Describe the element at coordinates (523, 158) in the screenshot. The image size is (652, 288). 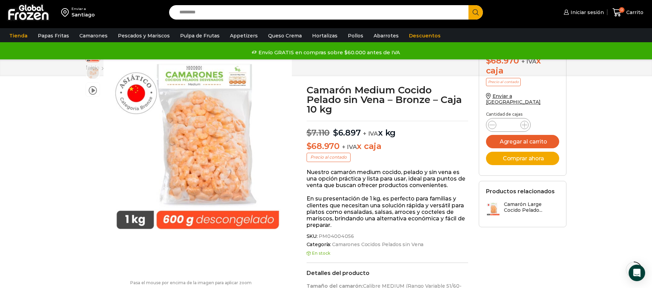
I see `button: Comprar ahora` at that location.